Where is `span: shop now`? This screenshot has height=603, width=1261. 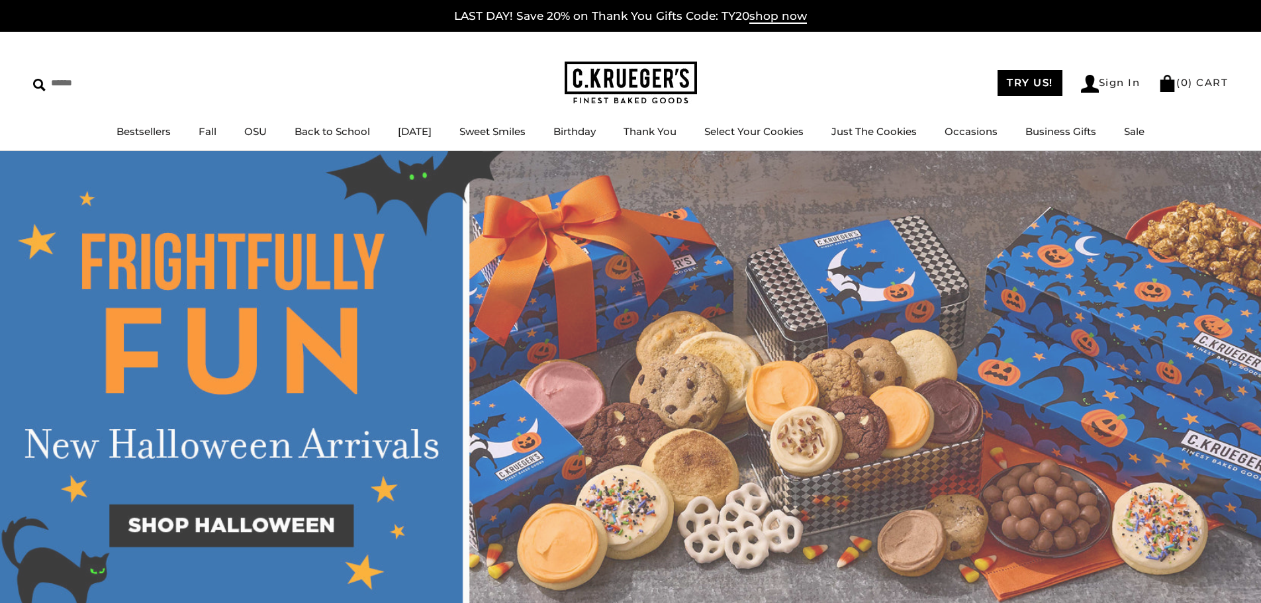 span: shop now is located at coordinates (778, 17).